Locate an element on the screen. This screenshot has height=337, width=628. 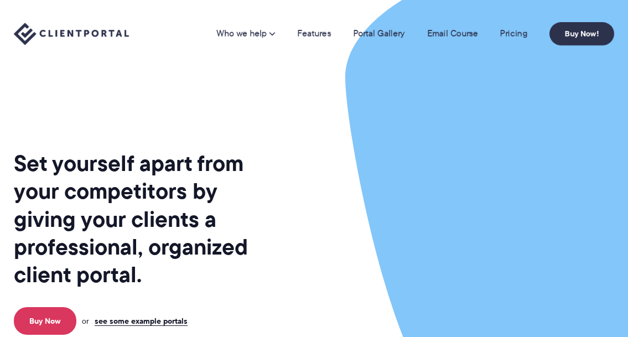
a: Email Course is located at coordinates (453, 34).